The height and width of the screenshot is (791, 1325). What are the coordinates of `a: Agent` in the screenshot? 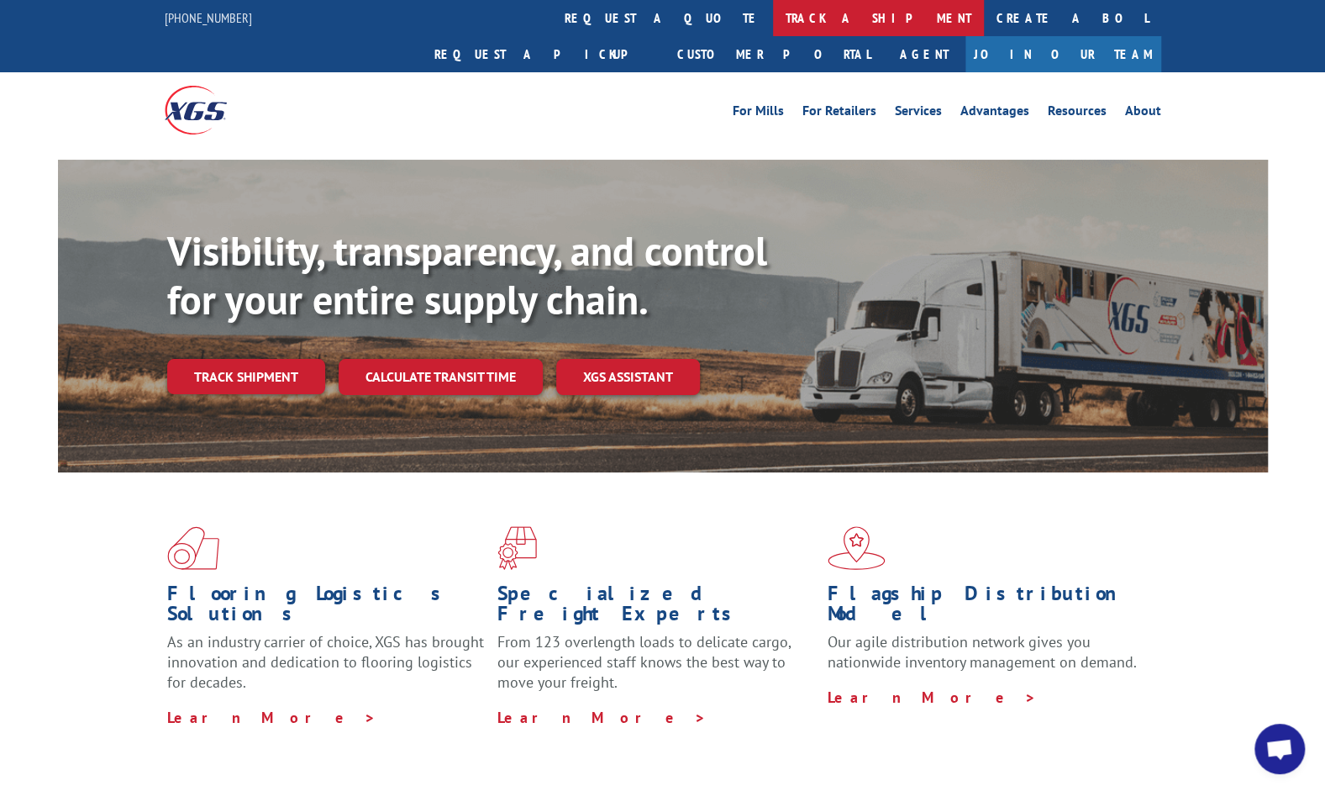 It's located at (924, 54).